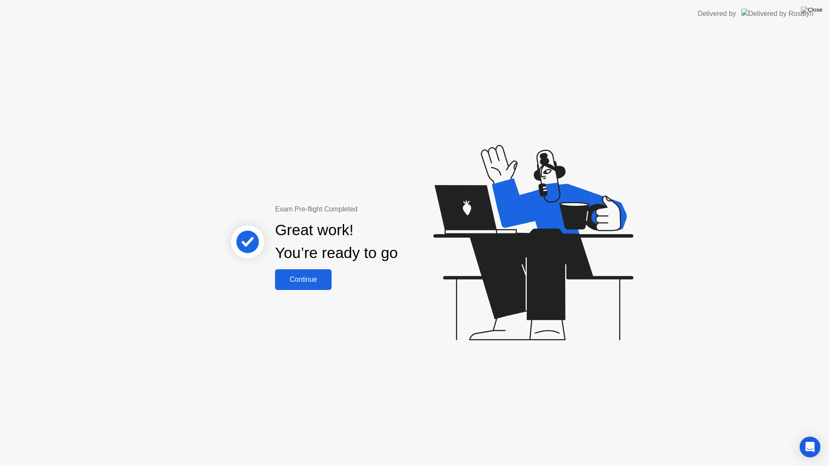 This screenshot has width=829, height=466. I want to click on div: Open Intercom Messenger, so click(810, 447).